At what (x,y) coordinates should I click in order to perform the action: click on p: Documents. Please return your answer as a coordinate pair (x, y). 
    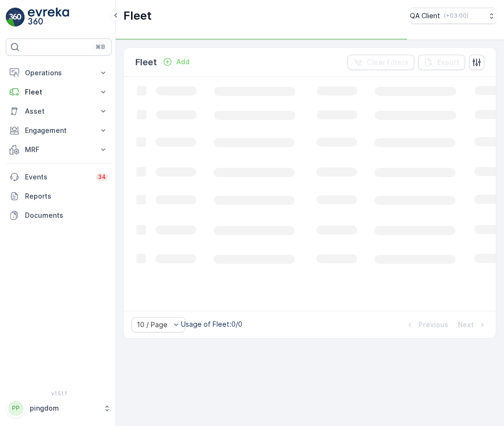
    Looking at the image, I should click on (66, 215).